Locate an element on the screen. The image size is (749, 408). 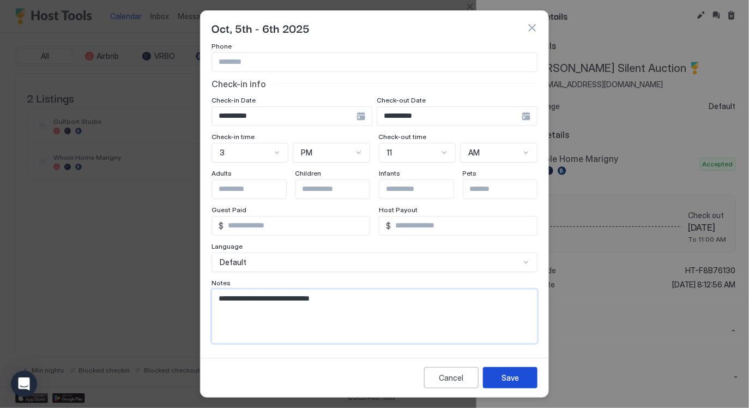
span: Check-out Date is located at coordinates (401, 100).